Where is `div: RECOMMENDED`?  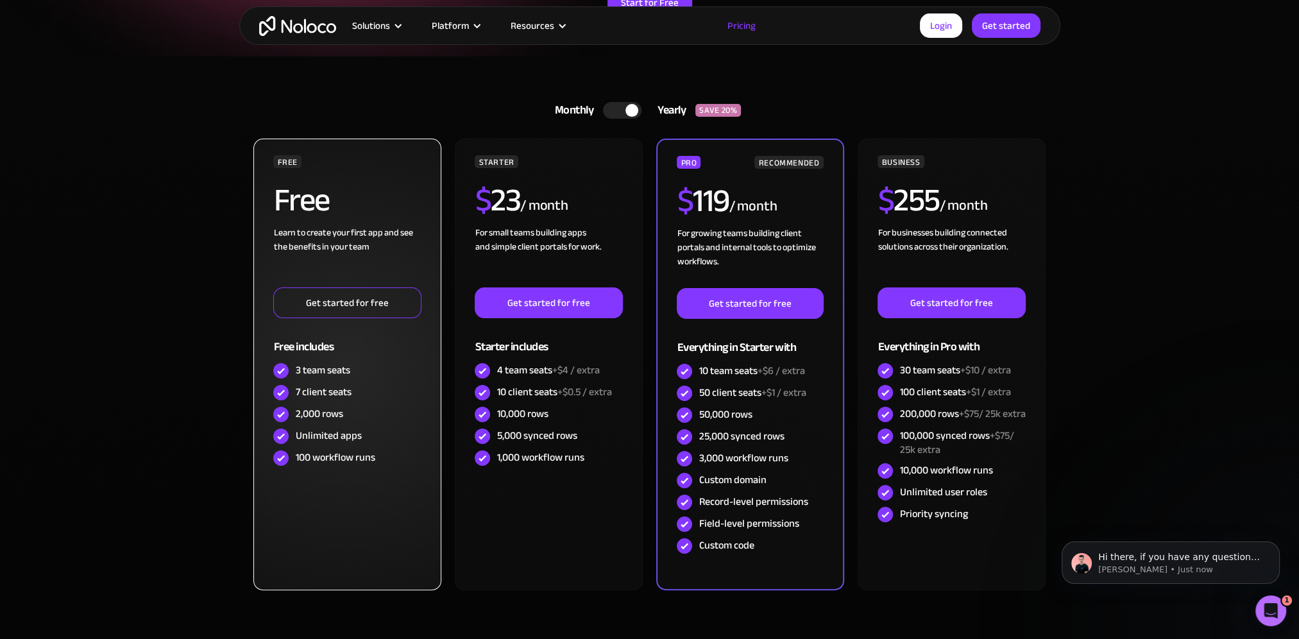
div: RECOMMENDED is located at coordinates (788, 162).